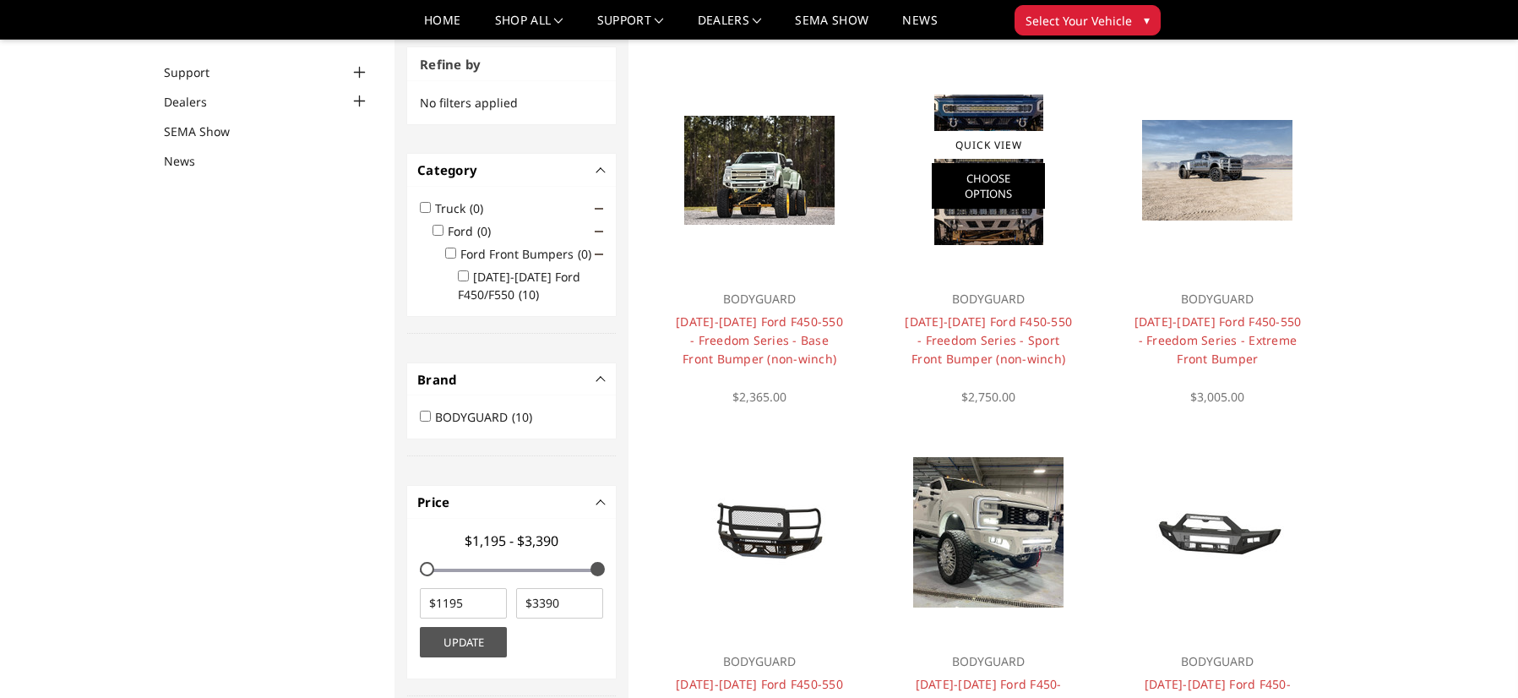 This screenshot has height=698, width=1518. I want to click on button: Update, so click(463, 642).